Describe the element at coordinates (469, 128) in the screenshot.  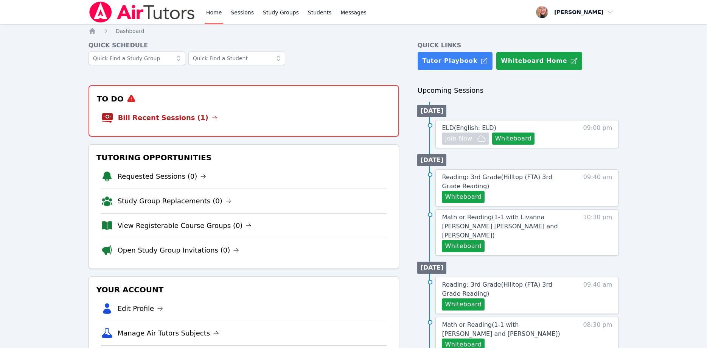
I see `a: ELD(English: ELD)` at that location.